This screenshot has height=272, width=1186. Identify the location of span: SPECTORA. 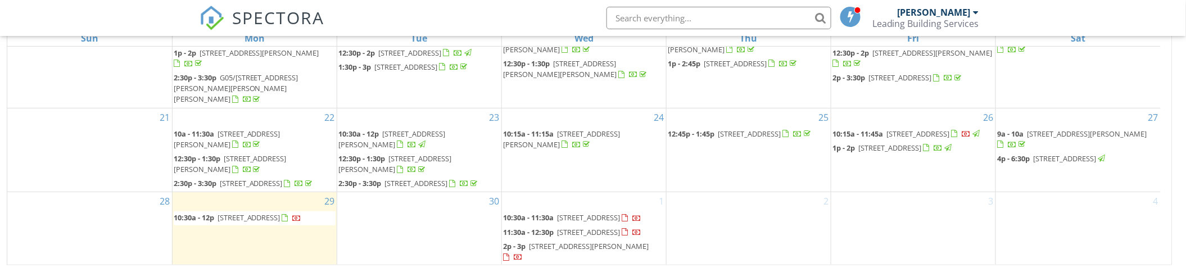
(278, 17).